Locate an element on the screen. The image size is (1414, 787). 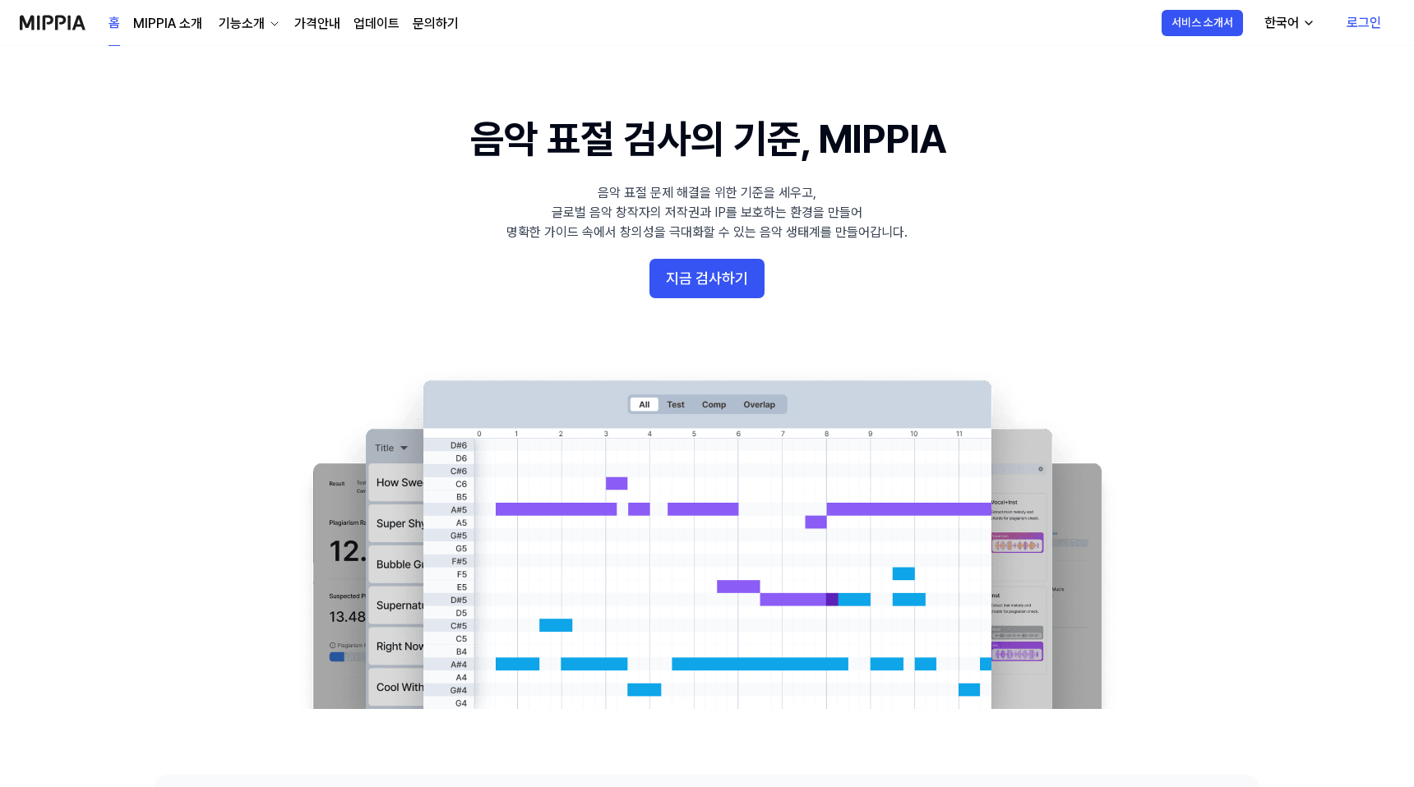
a: 문의하기 is located at coordinates (436, 24).